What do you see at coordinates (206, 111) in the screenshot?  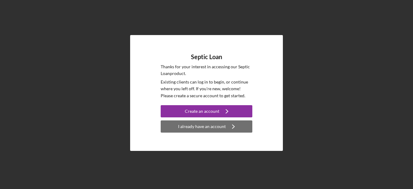 I see `button: Create an account` at bounding box center [206, 111].